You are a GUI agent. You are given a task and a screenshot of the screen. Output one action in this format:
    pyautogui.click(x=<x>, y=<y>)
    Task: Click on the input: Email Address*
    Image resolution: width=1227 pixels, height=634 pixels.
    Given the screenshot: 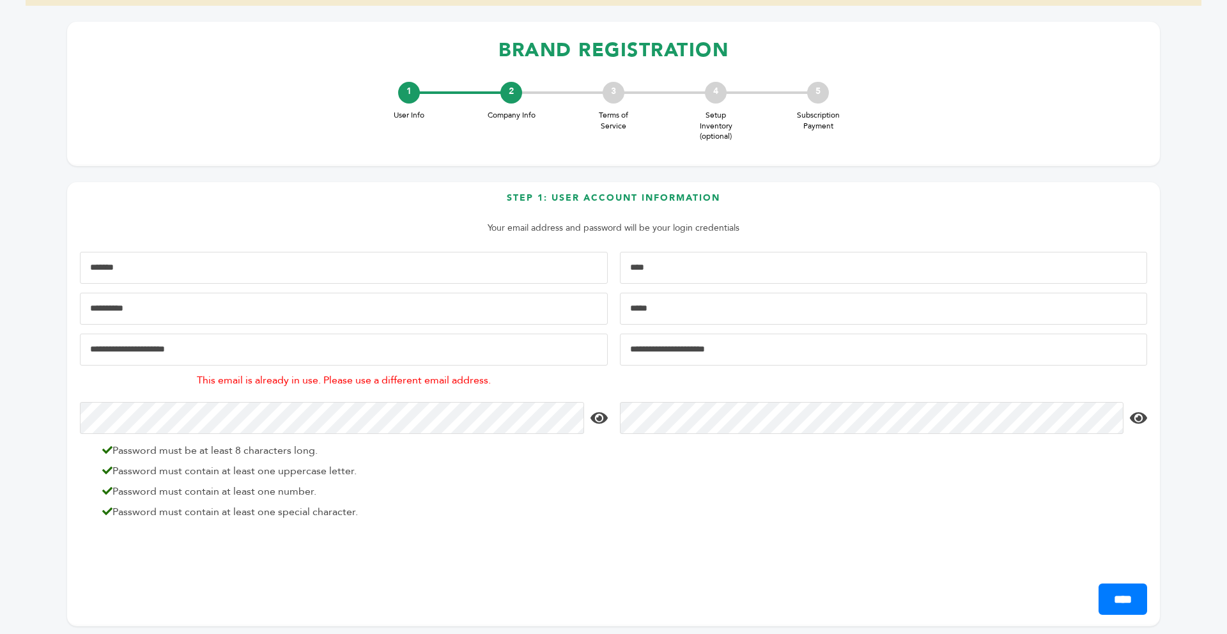 What is the action you would take?
    pyautogui.click(x=344, y=350)
    